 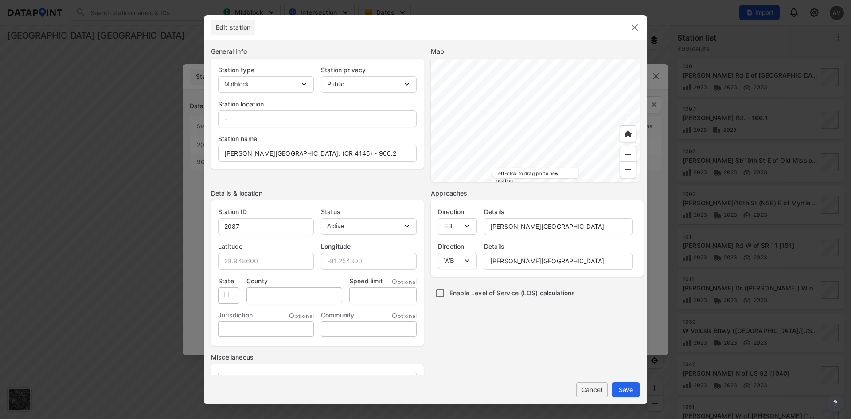 What do you see at coordinates (266, 246) in the screenshot?
I see `label: Latitude` at bounding box center [266, 246].